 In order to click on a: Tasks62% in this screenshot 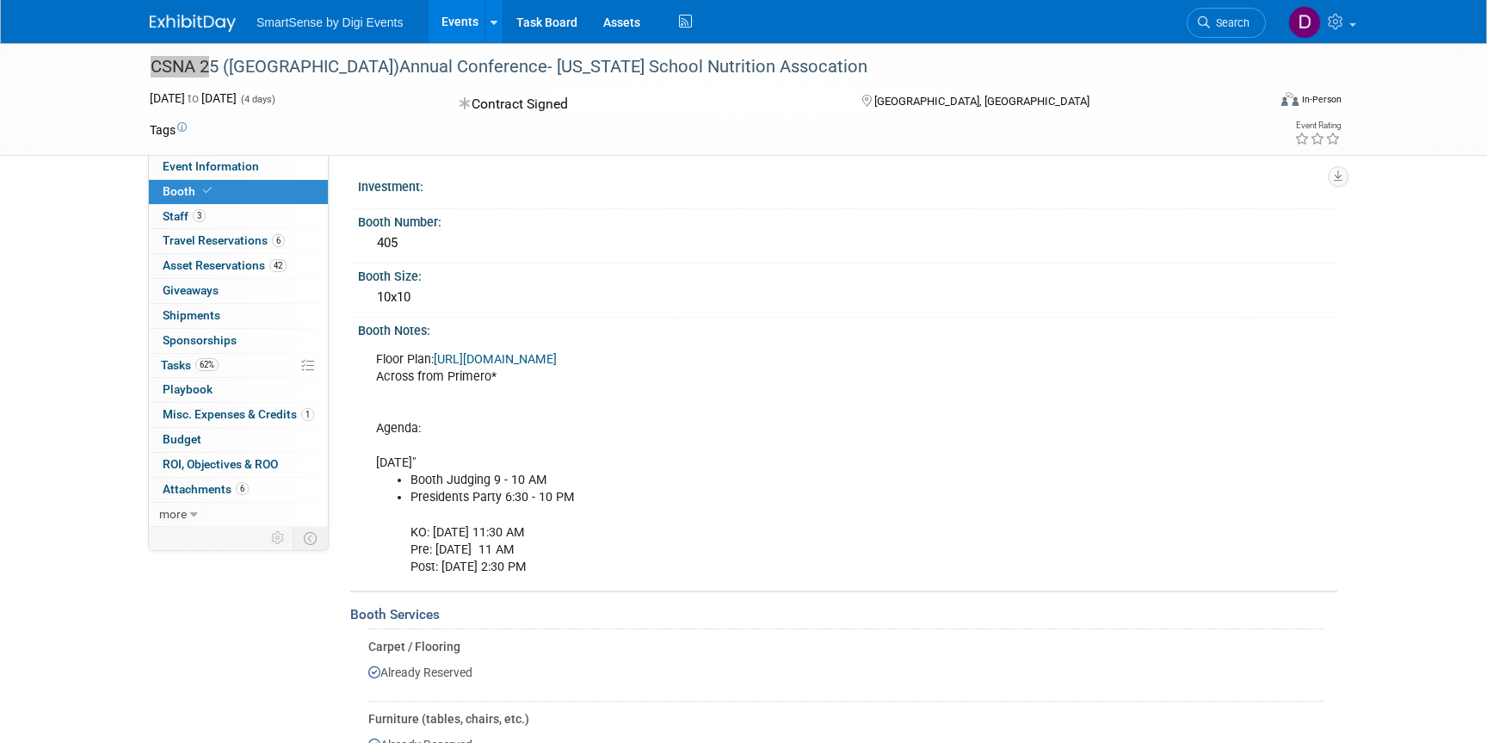, I will do `click(238, 366)`.